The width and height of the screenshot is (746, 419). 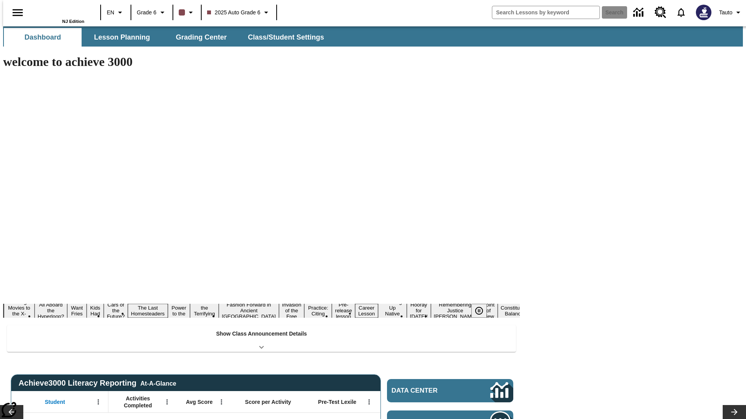 What do you see at coordinates (681, 12) in the screenshot?
I see `a: Notifications` at bounding box center [681, 12].